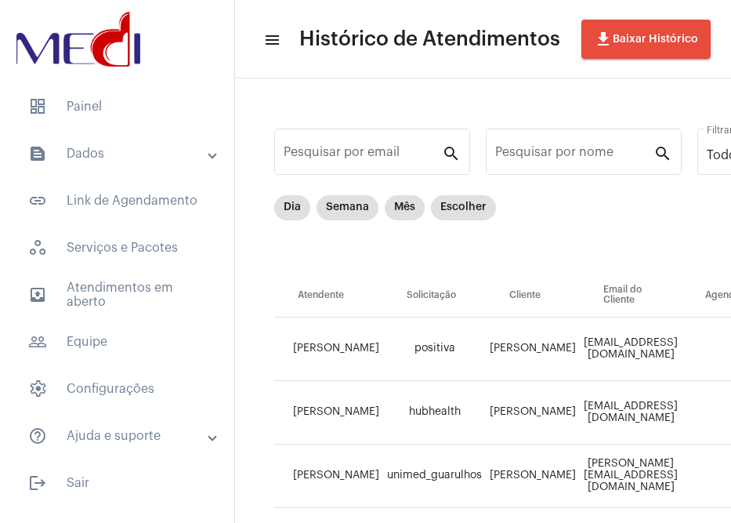 This screenshot has width=731, height=523. Describe the element at coordinates (435, 348) in the screenshot. I see `span: positiva` at that location.